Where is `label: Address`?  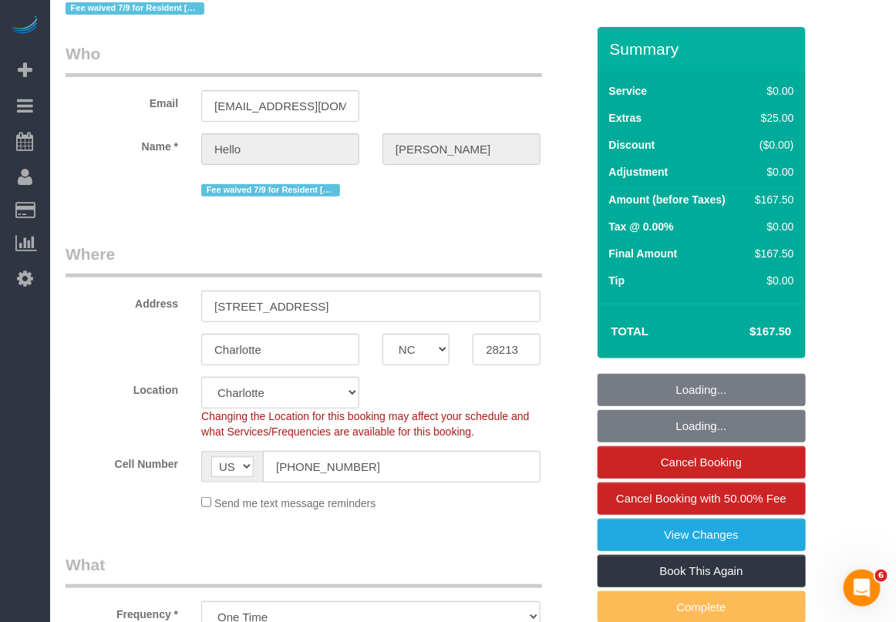 label: Address is located at coordinates (122, 301).